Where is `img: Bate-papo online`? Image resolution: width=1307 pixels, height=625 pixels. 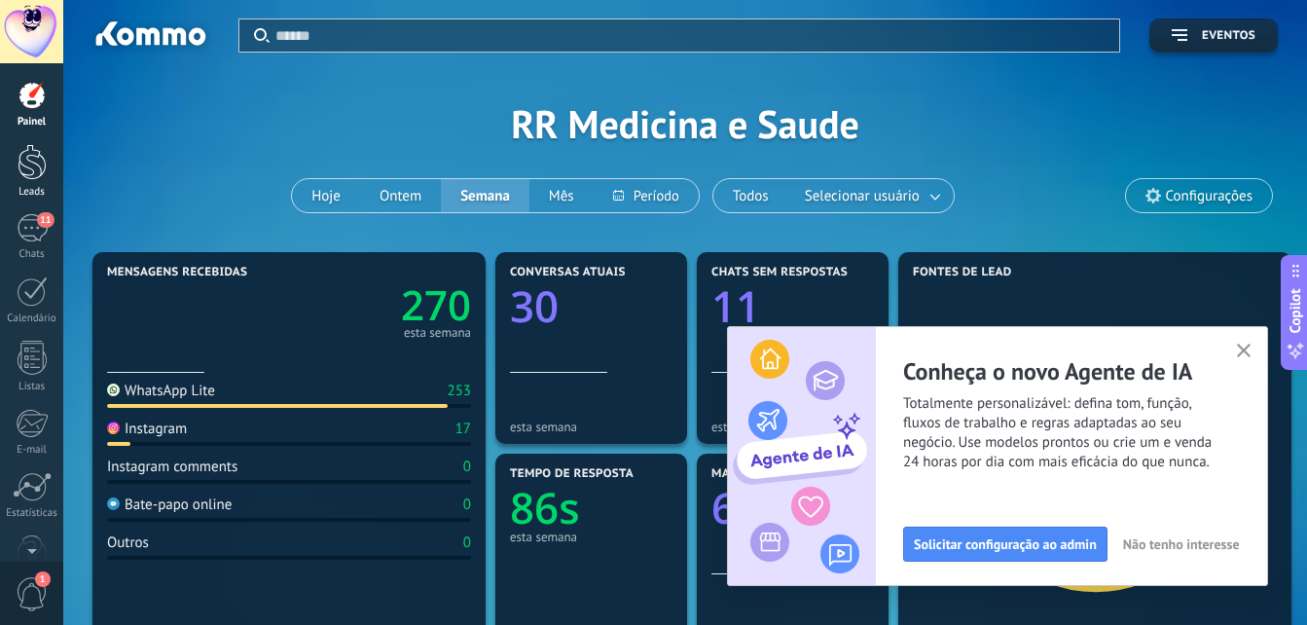 img: Bate-papo online is located at coordinates (113, 503).